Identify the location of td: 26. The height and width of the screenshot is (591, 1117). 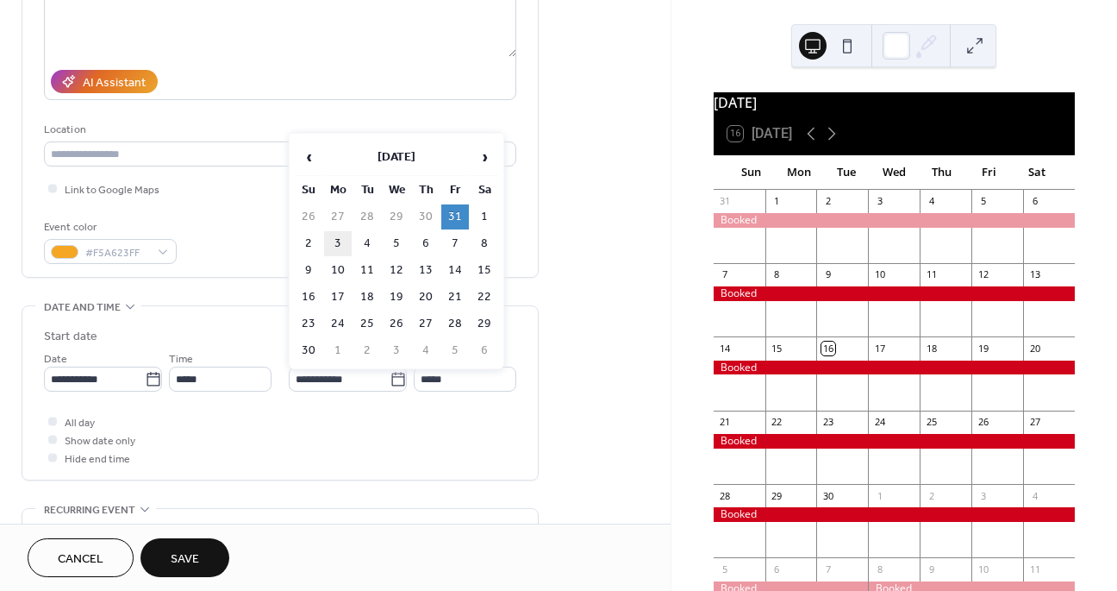
(309, 216).